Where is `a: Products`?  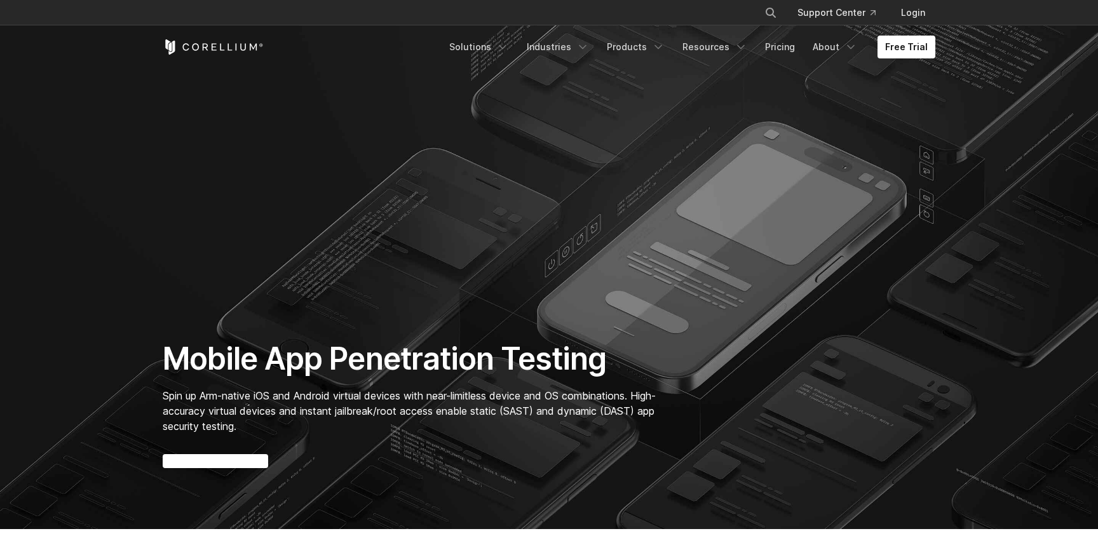
a: Products is located at coordinates (635, 47).